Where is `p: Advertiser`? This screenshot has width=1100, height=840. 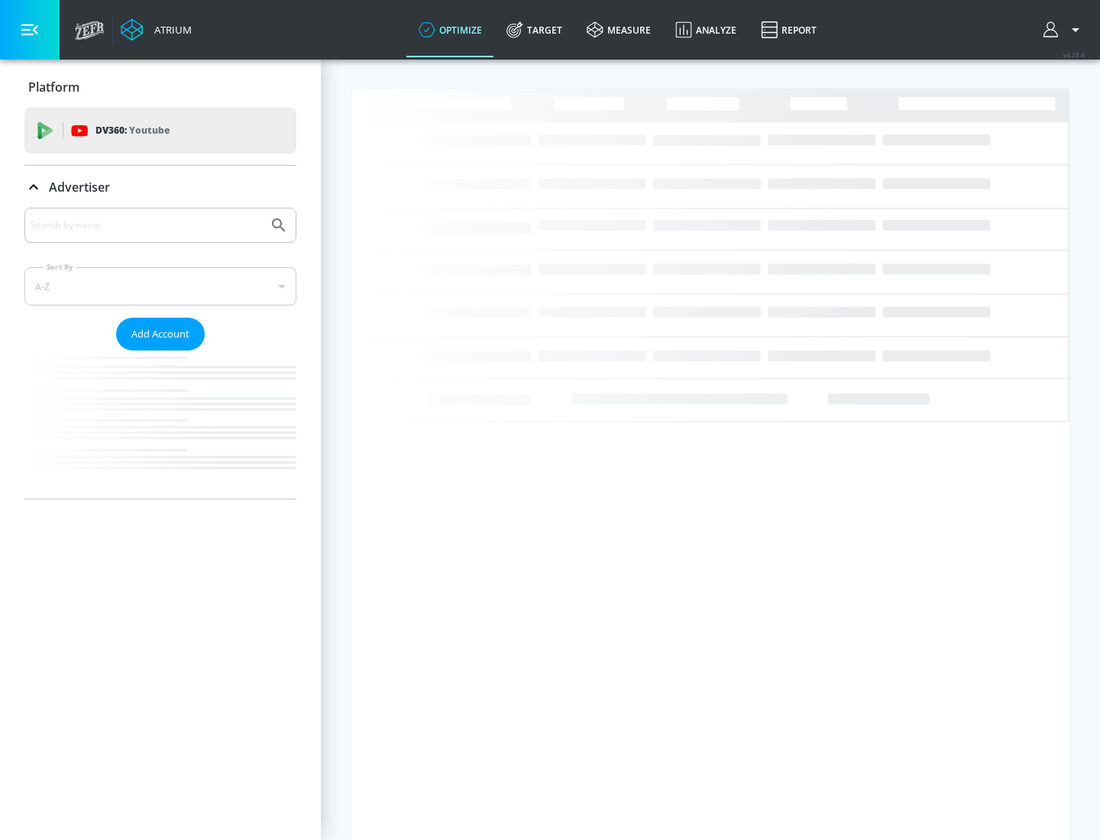 p: Advertiser is located at coordinates (79, 187).